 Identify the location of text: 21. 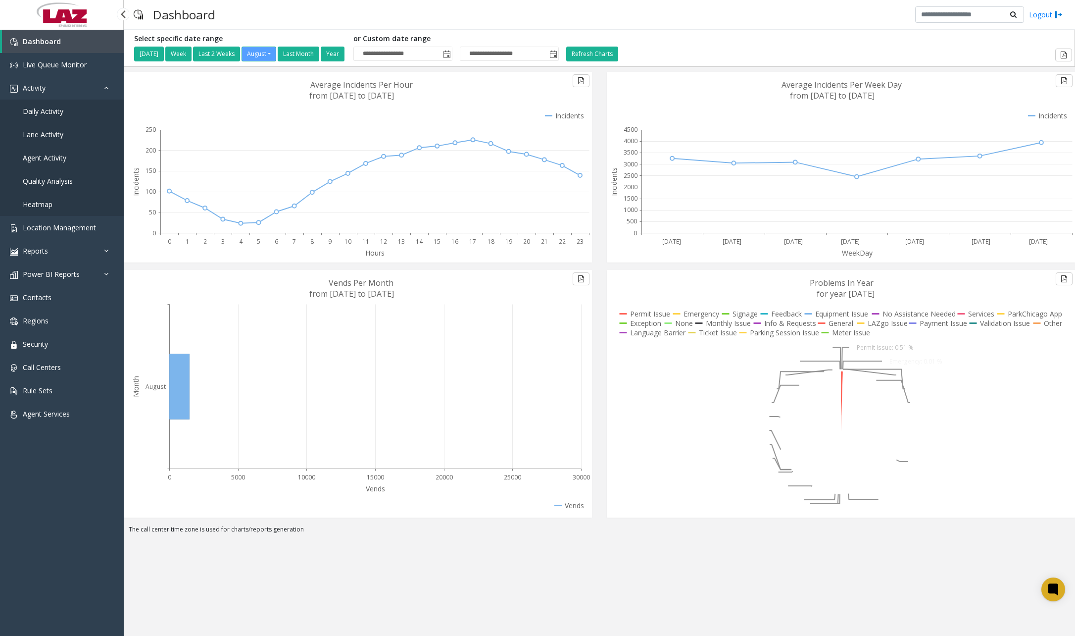
(545, 241).